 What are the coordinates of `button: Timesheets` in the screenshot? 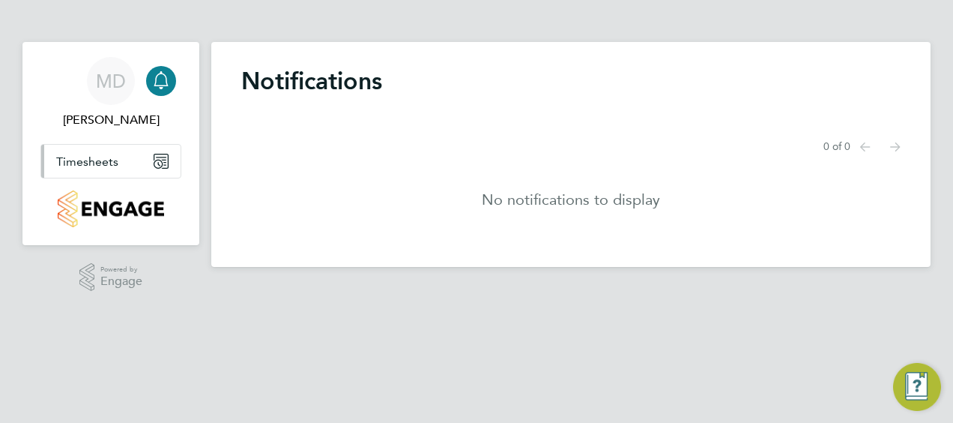 It's located at (111, 161).